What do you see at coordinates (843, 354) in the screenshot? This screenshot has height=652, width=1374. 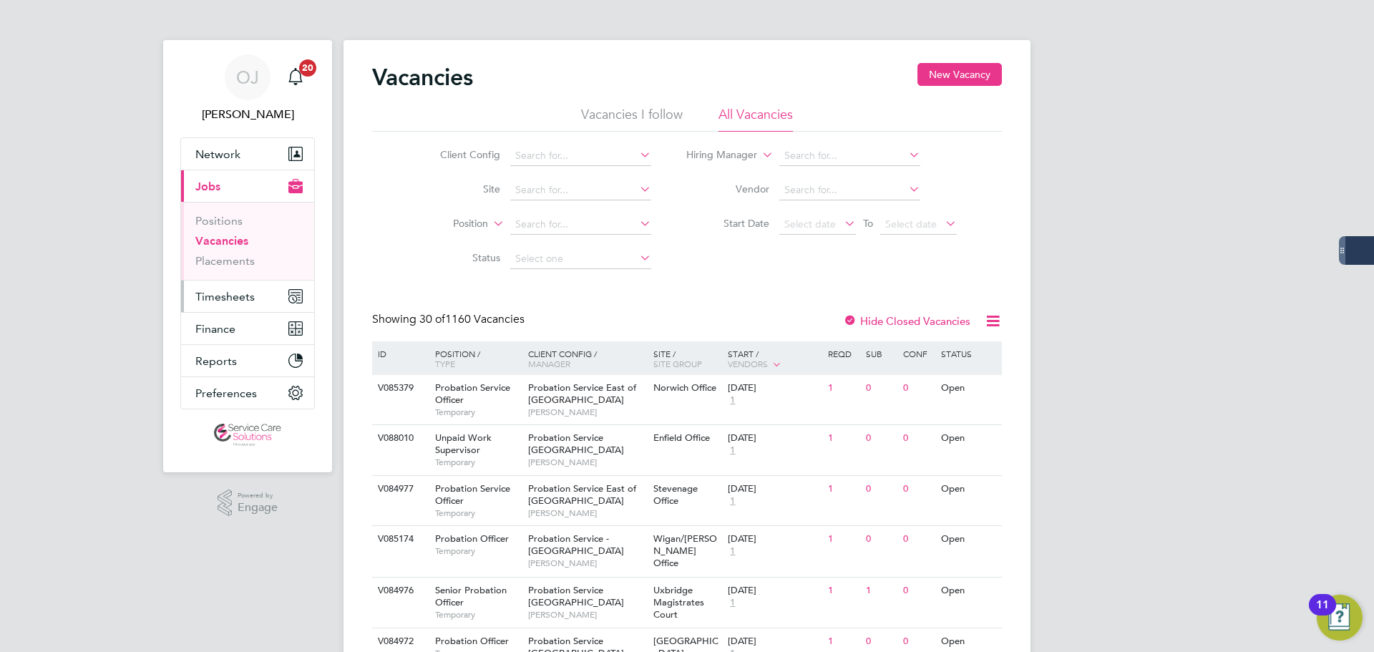 I see `div: Reqd` at bounding box center [843, 354].